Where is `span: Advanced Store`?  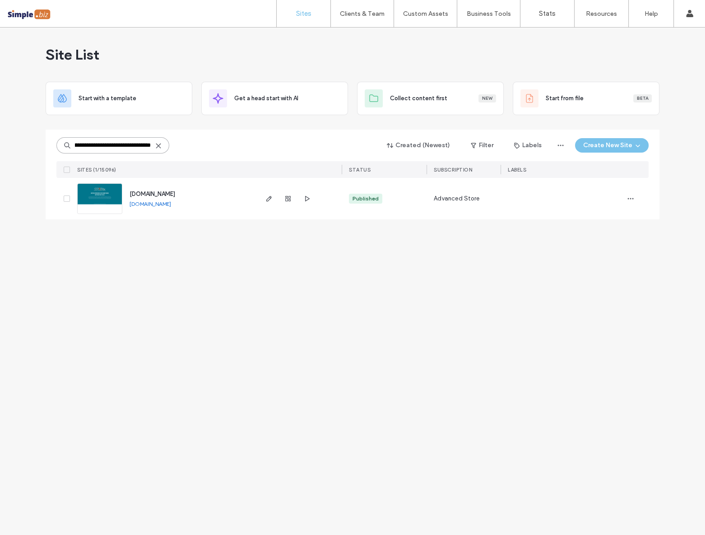
span: Advanced Store is located at coordinates (456, 199).